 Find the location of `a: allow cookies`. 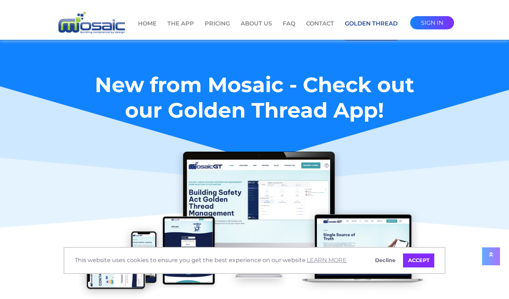

a: allow cookies is located at coordinates (418, 261).